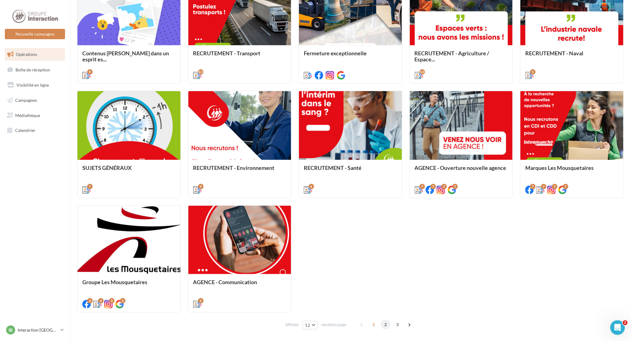  I want to click on div: 5, so click(533, 72).